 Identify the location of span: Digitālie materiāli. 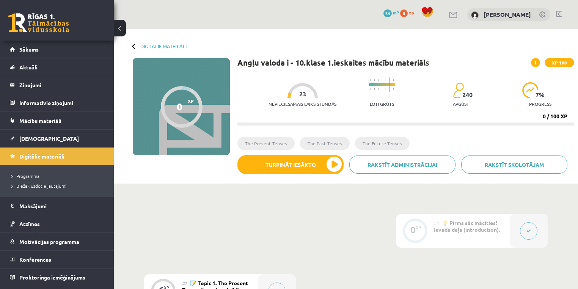
(42, 156).